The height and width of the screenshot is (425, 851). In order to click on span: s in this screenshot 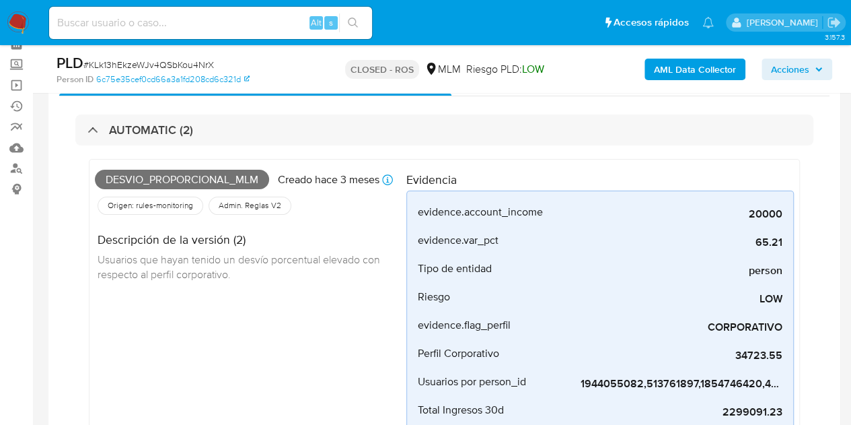, I will do `click(331, 22)`.